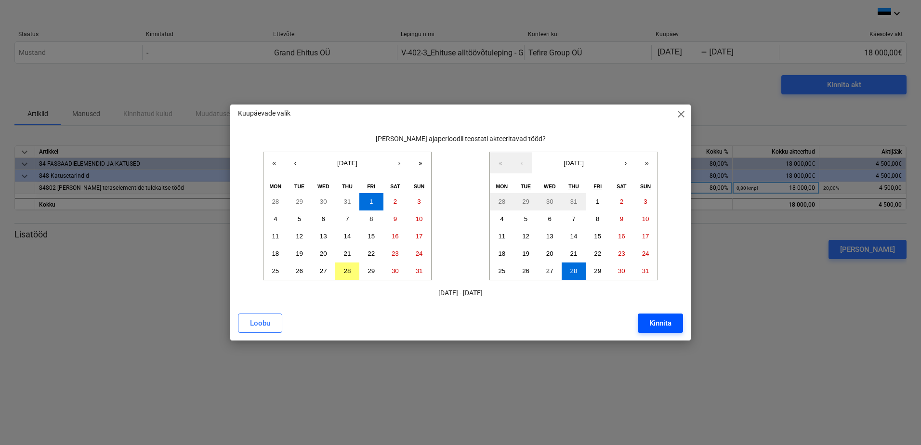  What do you see at coordinates (574, 254) in the screenshot?
I see `button: August 21, 2025` at bounding box center [574, 254].